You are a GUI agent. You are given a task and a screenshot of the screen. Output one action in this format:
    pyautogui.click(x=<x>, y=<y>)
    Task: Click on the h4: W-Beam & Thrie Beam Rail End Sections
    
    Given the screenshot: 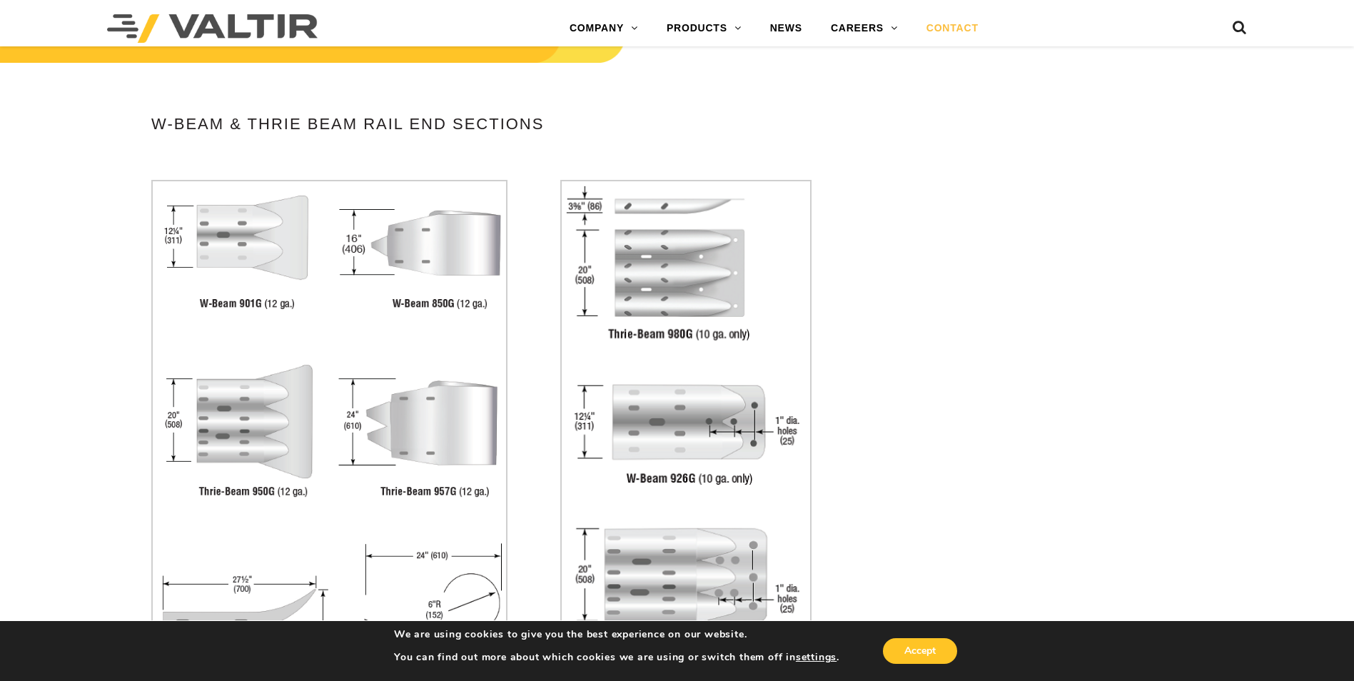 What is the action you would take?
    pyautogui.click(x=508, y=124)
    